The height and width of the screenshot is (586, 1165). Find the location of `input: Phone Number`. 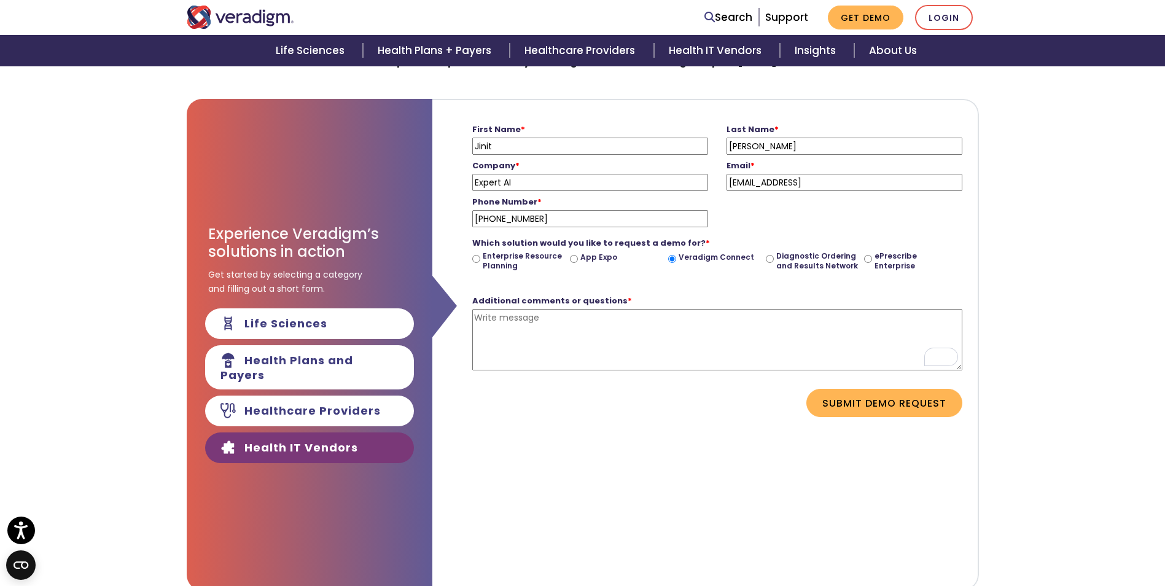

input: Phone Number is located at coordinates (590, 219).